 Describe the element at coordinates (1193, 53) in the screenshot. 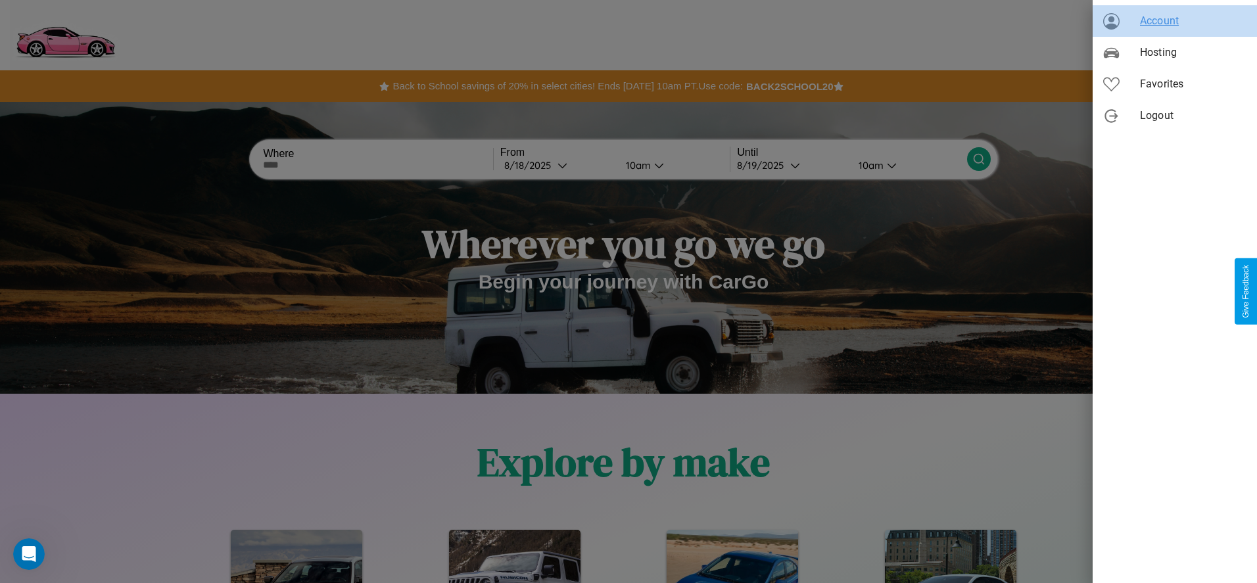

I see `span: Hosting` at that location.